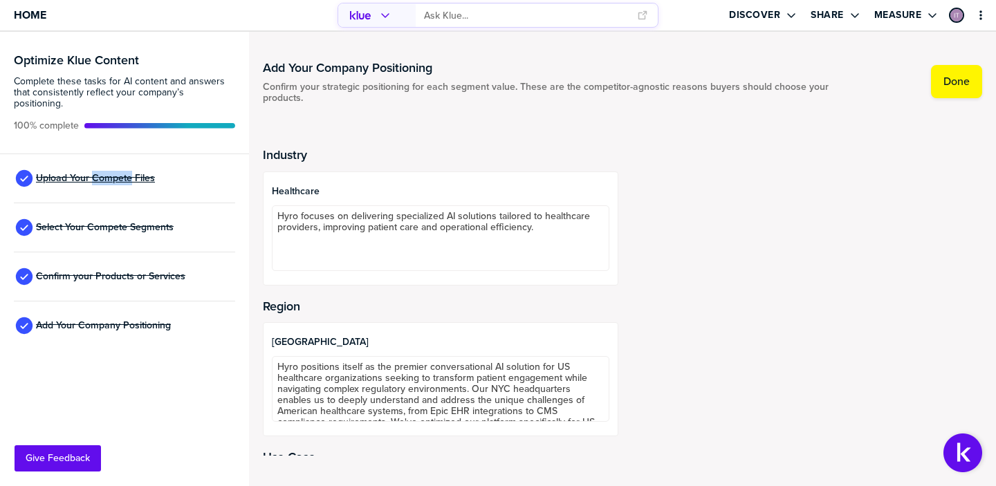 The image size is (996, 486). I want to click on textarea: Hyro positions itself as the premier conversational AI solution for US healthcare organizations s..., so click(441, 389).